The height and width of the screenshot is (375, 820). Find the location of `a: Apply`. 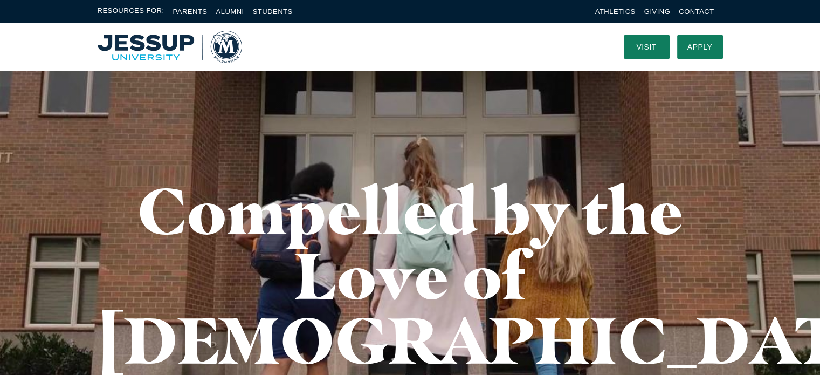

a: Apply is located at coordinates (700, 47).